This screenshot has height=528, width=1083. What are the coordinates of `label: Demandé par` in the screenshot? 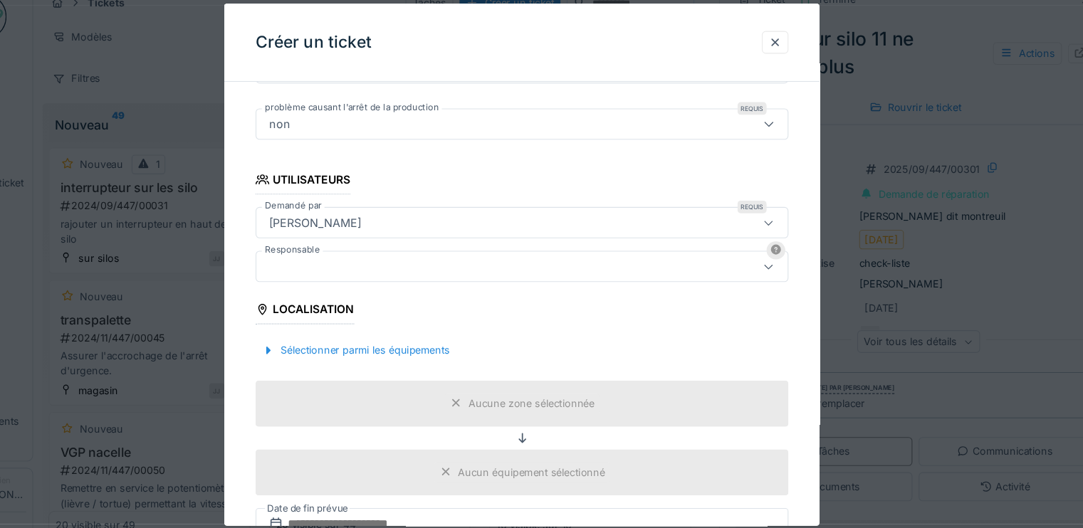 It's located at (333, 208).